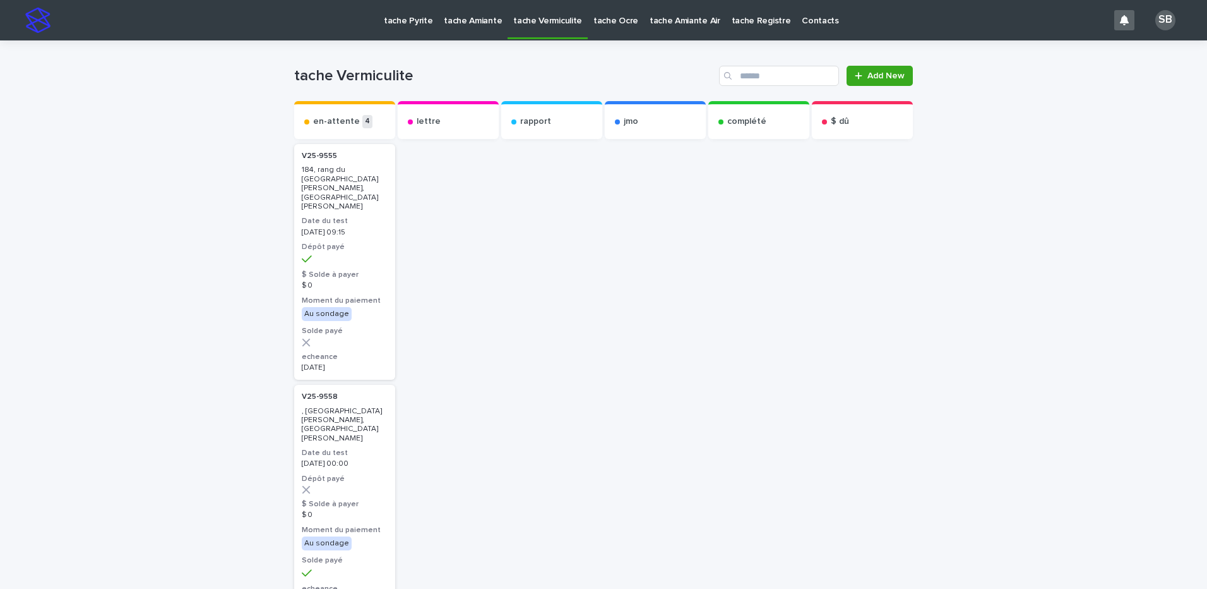 This screenshot has width=1207, height=589. What do you see at coordinates (368, 121) in the screenshot?
I see `p: 4` at bounding box center [368, 121].